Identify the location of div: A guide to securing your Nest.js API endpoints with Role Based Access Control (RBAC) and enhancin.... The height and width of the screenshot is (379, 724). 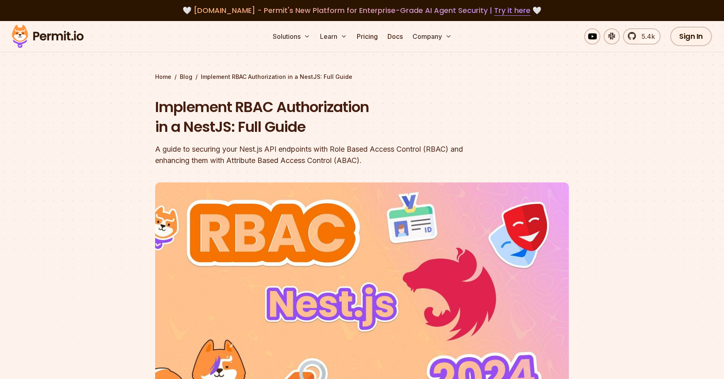
(310, 155).